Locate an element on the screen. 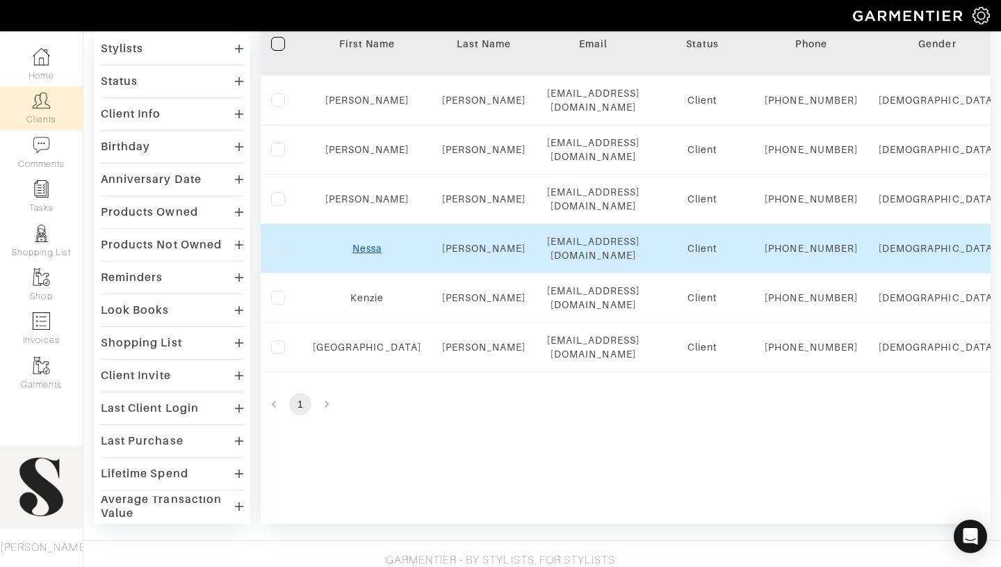 Image resolution: width=1001 pixels, height=567 pixels. div: Last Name is located at coordinates (484, 44).